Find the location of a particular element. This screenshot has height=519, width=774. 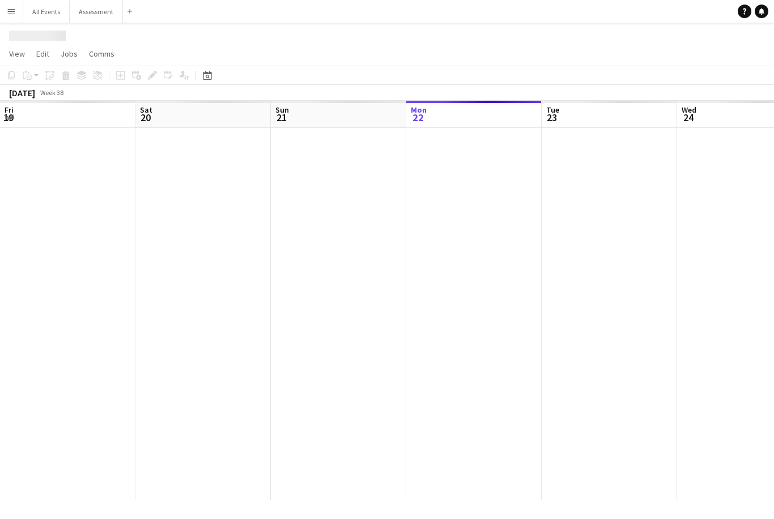

span: Mon is located at coordinates (419, 110).